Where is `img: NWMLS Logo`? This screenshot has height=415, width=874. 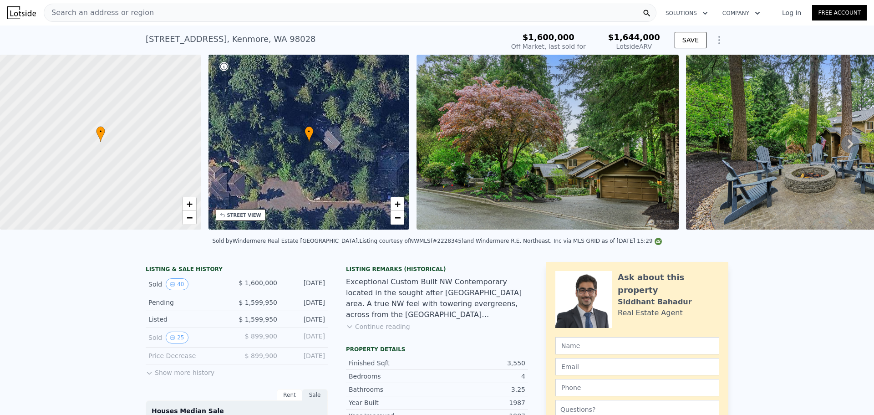 img: NWMLS Logo is located at coordinates (658, 241).